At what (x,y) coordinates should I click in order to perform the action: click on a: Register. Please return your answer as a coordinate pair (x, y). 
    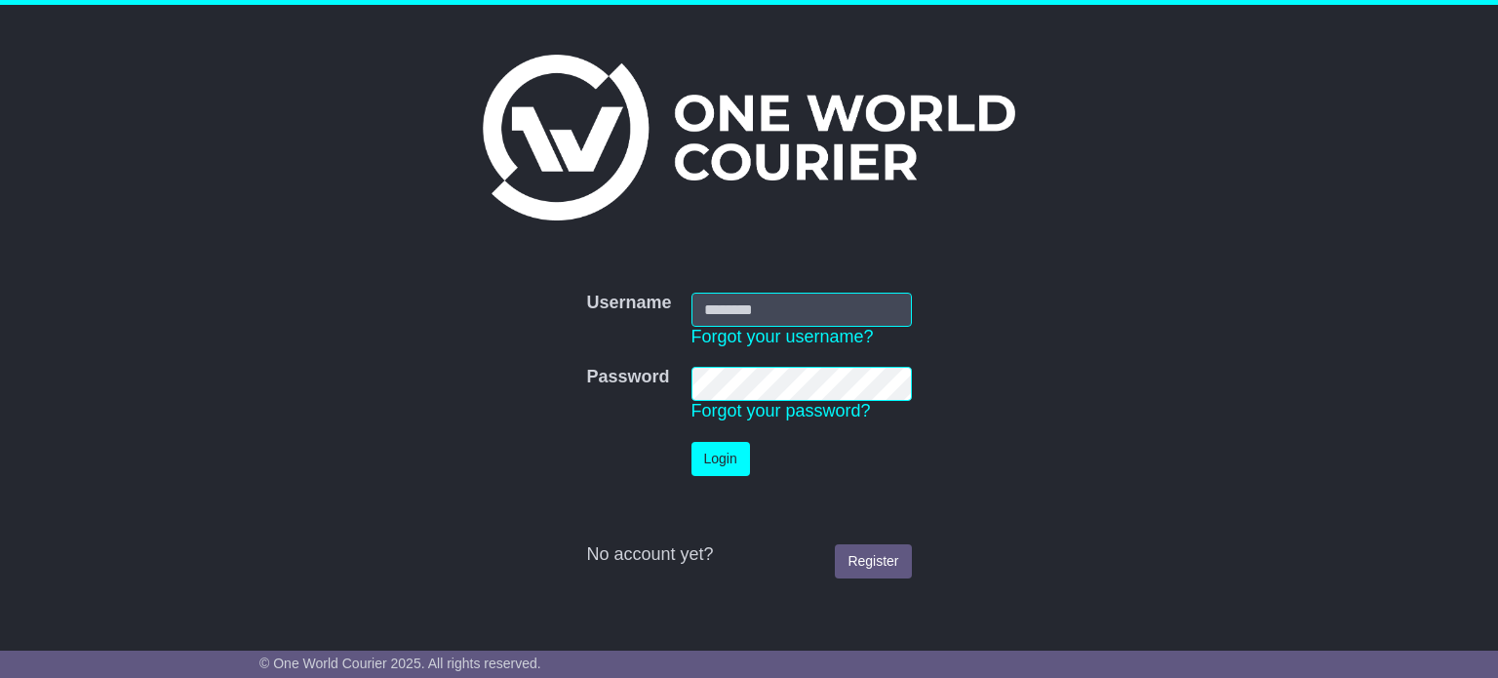
    Looking at the image, I should click on (873, 561).